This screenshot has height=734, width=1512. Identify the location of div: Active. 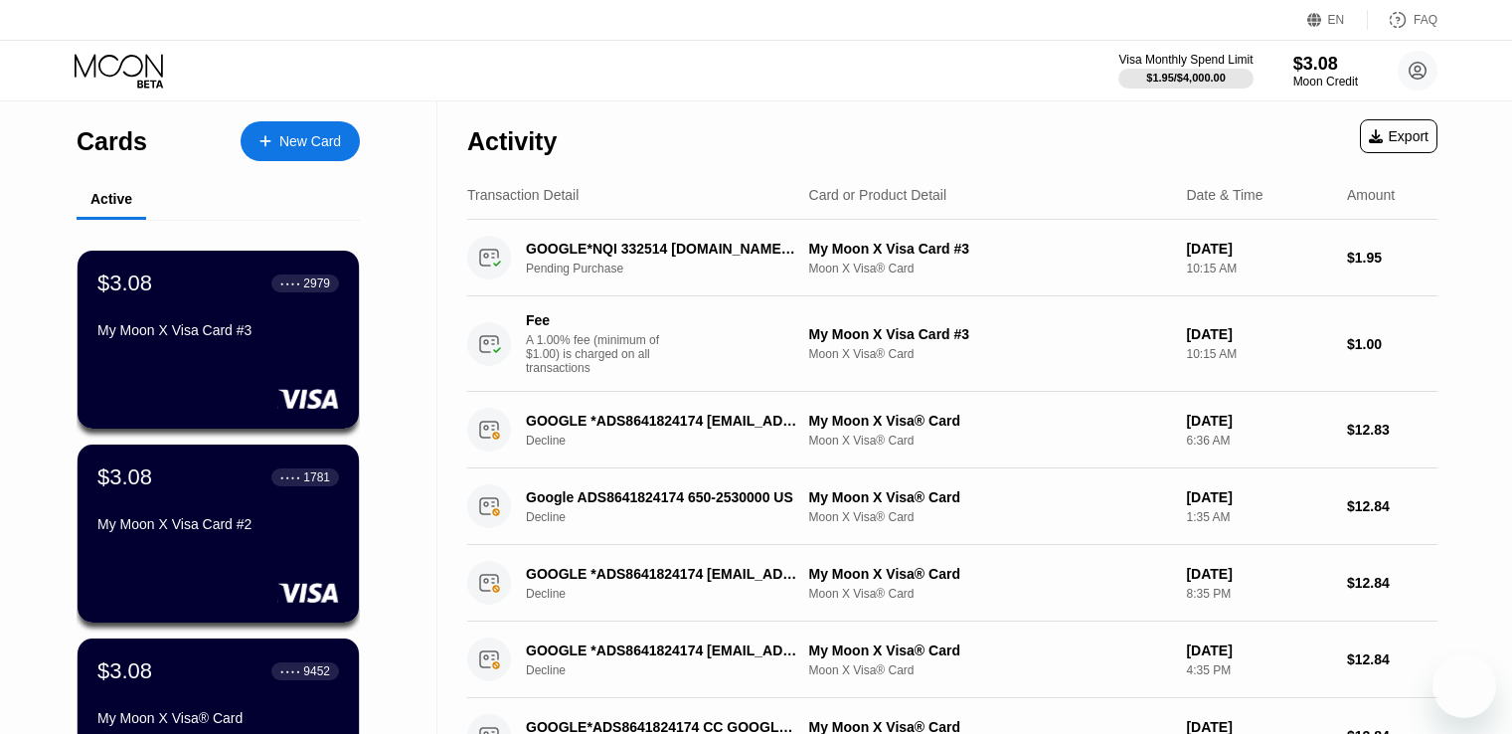
(111, 199).